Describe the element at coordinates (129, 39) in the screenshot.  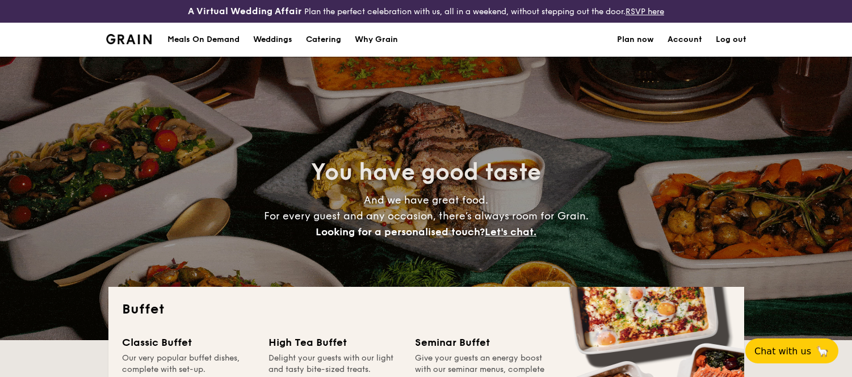
I see `img: Grain` at that location.